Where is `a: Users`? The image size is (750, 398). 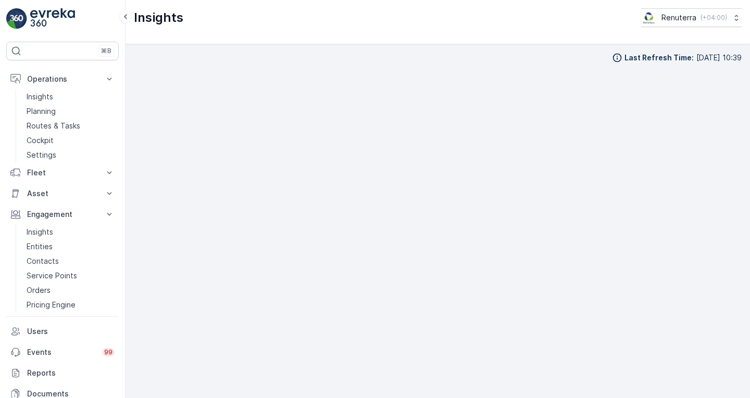
a: Users is located at coordinates (62, 332).